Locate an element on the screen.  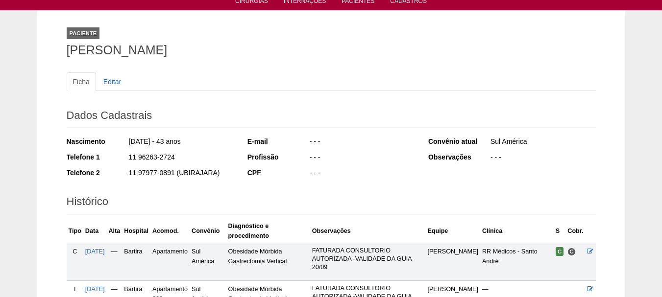
th: Convênio is located at coordinates (208, 231).